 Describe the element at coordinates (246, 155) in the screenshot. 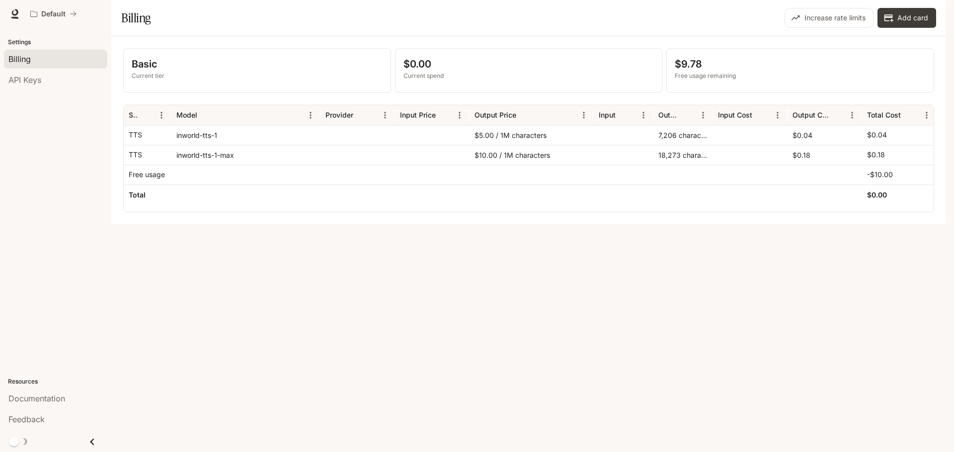

I see `div: inworld-tts-1-max` at that location.